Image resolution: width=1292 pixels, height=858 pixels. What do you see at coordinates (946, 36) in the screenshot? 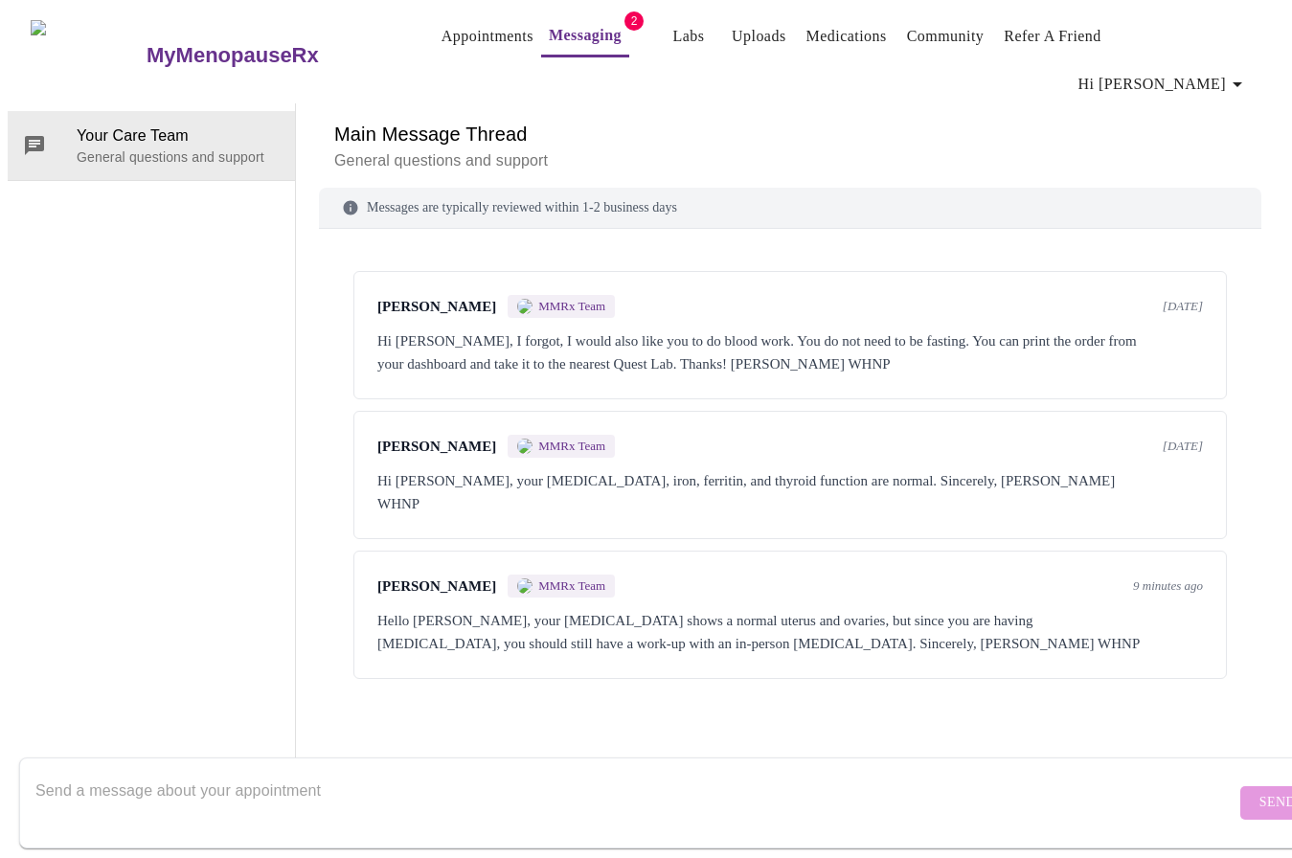
I see `button: Community` at bounding box center [946, 36].